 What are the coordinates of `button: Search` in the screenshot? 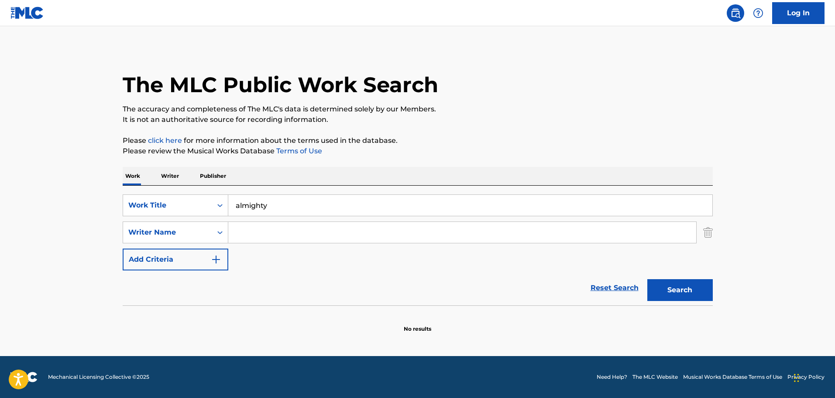 It's located at (680, 290).